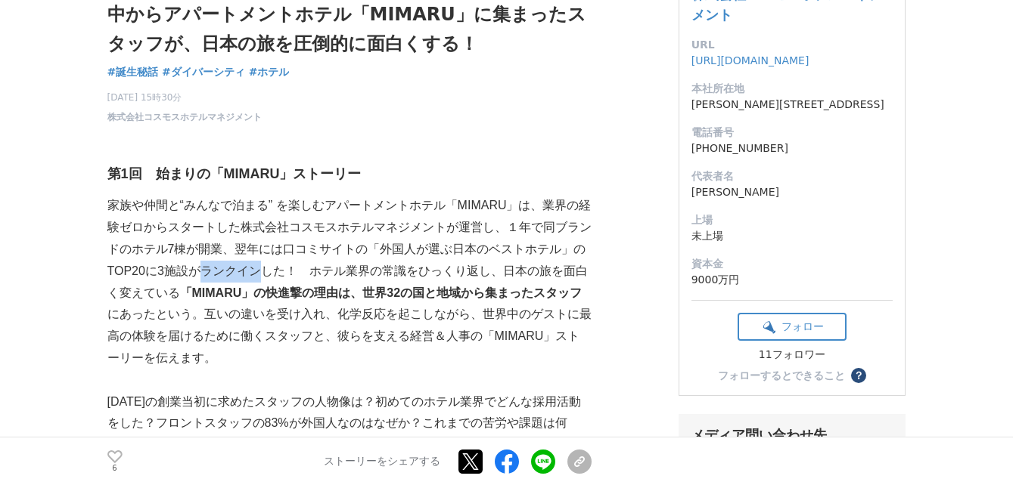 This screenshot has height=485, width=1016. Describe the element at coordinates (792, 88) in the screenshot. I see `dt: 本社所在地` at that location.